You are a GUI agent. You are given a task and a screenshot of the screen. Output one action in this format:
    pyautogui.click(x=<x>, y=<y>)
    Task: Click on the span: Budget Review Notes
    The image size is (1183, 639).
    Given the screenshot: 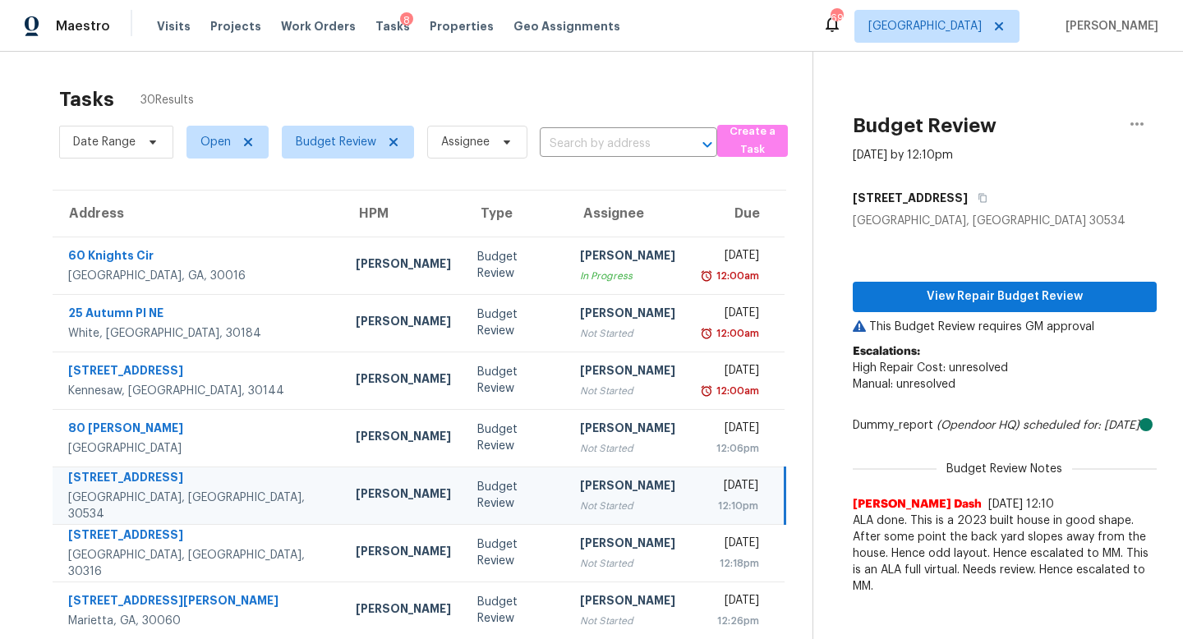 What is the action you would take?
    pyautogui.click(x=1004, y=469)
    